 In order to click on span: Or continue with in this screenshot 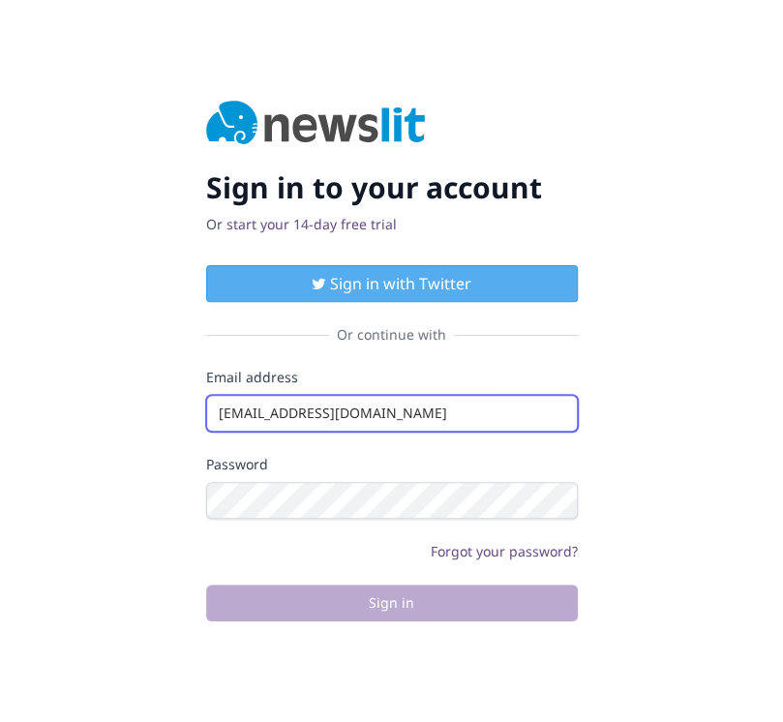, I will do `click(391, 335)`.